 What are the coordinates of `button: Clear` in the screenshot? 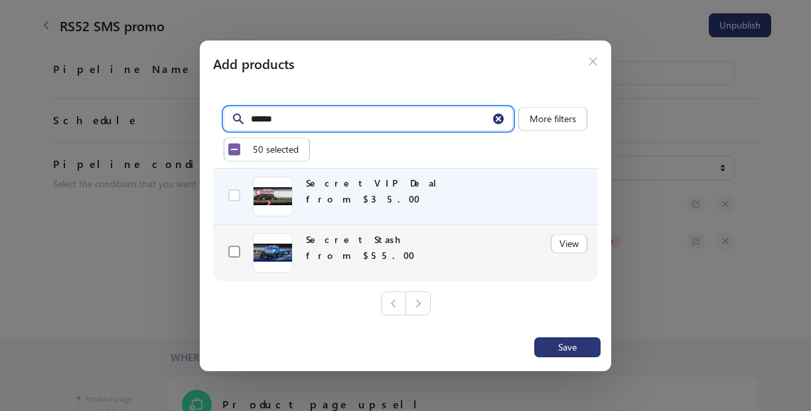 It's located at (498, 119).